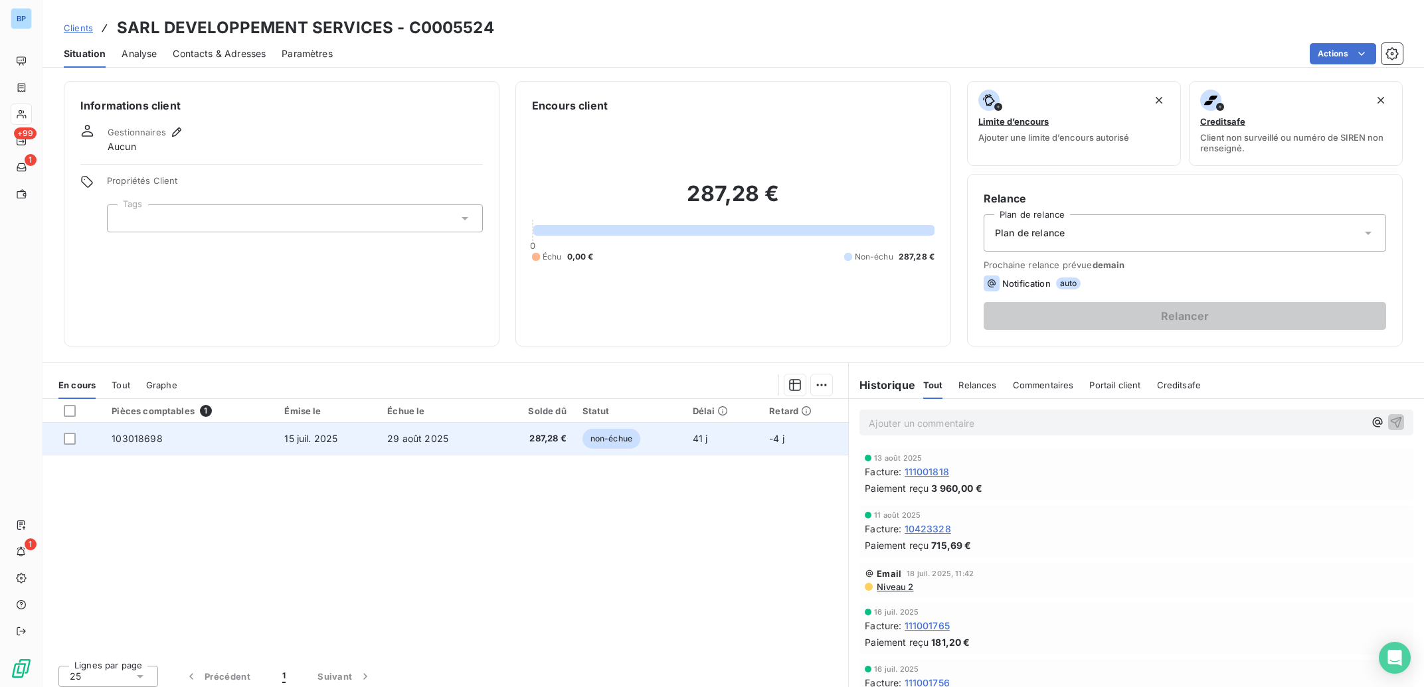  What do you see at coordinates (1185, 265) in the screenshot?
I see `span: Prochaine relance prévue` at bounding box center [1185, 265].